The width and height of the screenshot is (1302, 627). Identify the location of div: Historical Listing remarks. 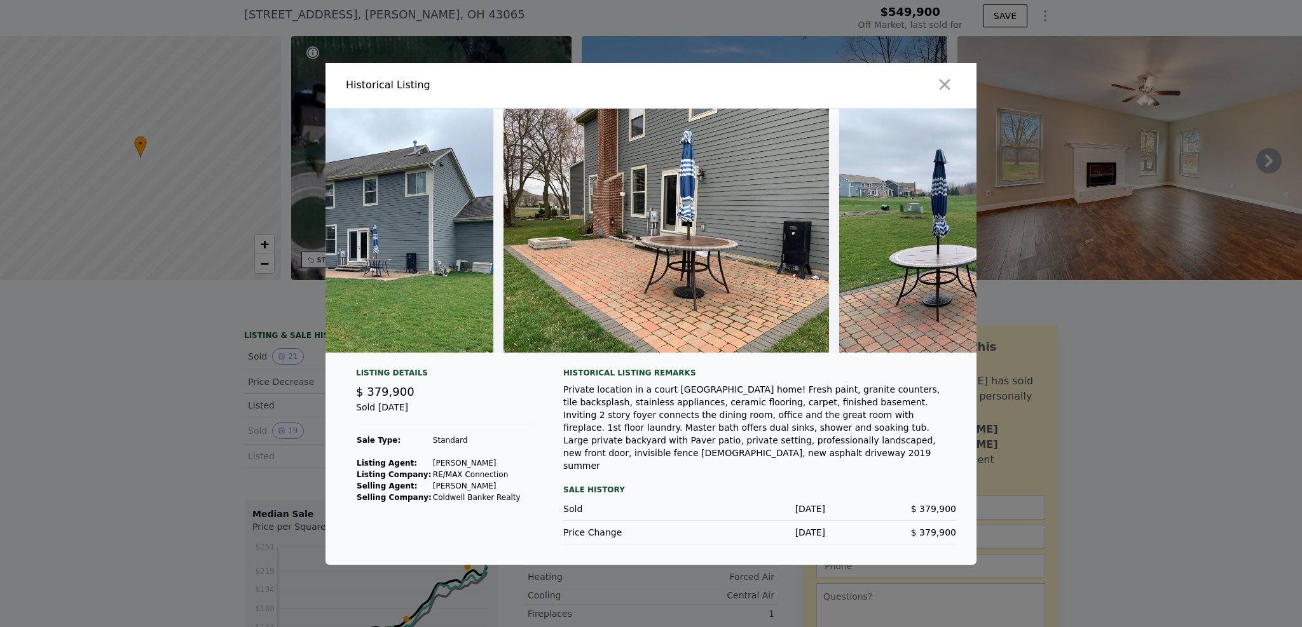
(760, 373).